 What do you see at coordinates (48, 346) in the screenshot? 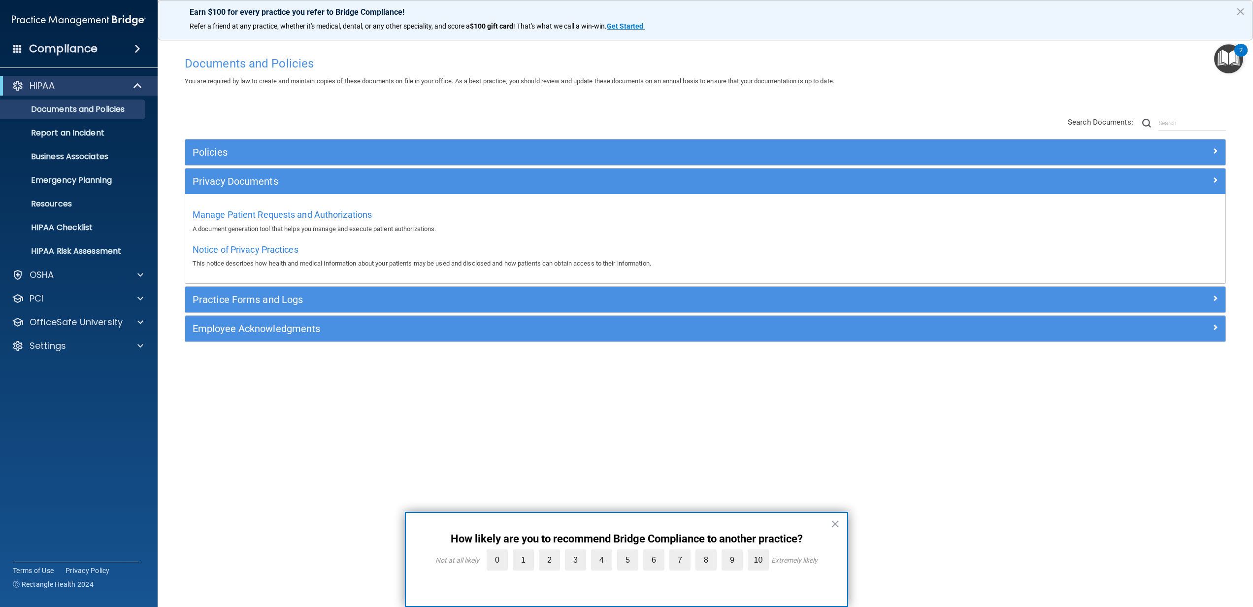
I see `p: Settings` at bounding box center [48, 346].